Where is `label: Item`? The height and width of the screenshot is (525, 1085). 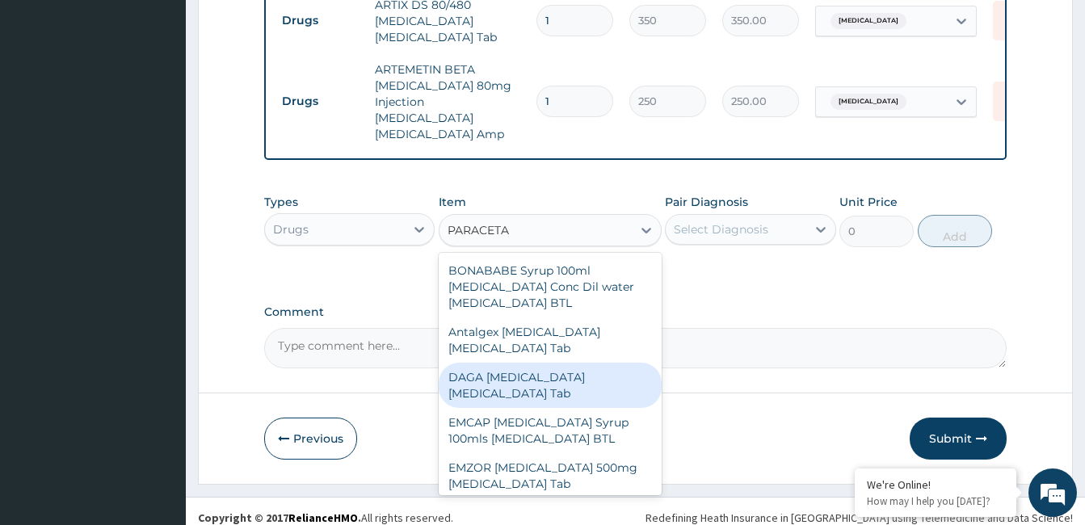 label: Item is located at coordinates (453, 202).